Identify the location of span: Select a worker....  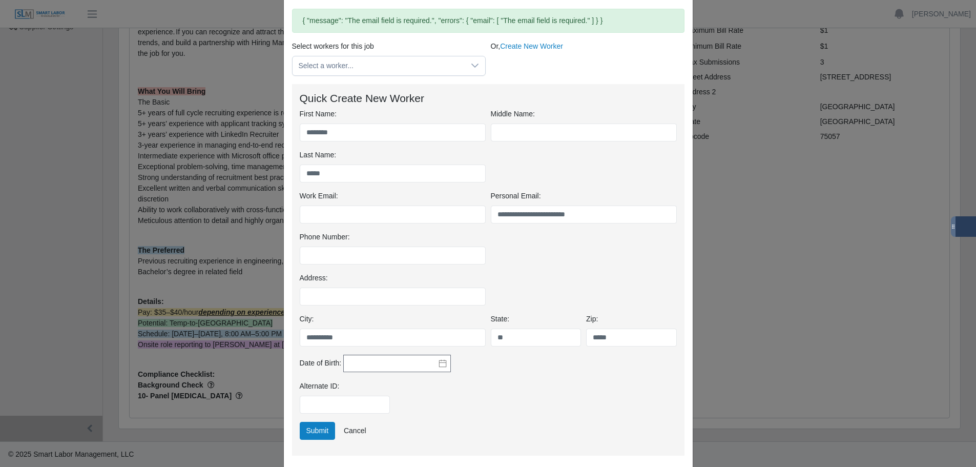
(379, 66).